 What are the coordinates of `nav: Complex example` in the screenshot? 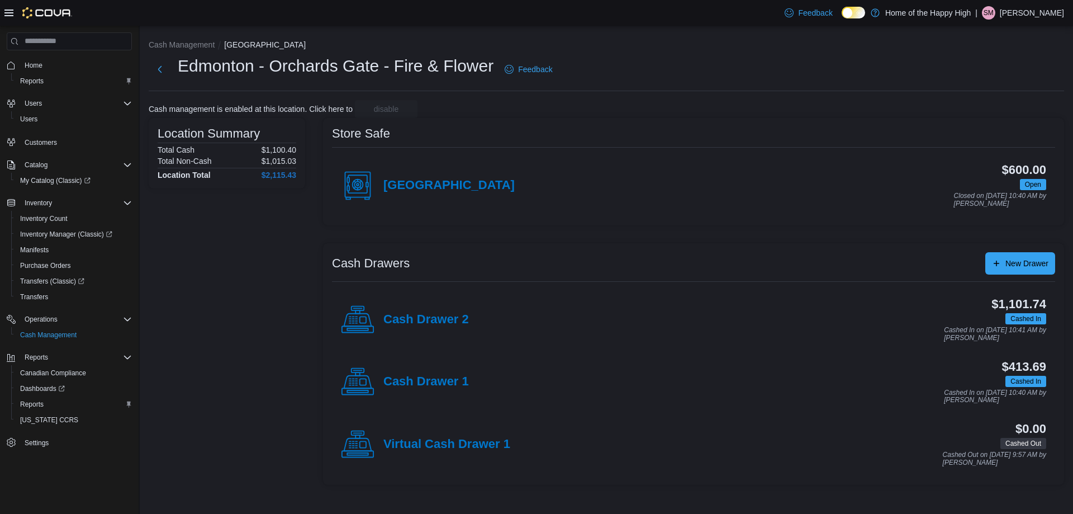 It's located at (69, 266).